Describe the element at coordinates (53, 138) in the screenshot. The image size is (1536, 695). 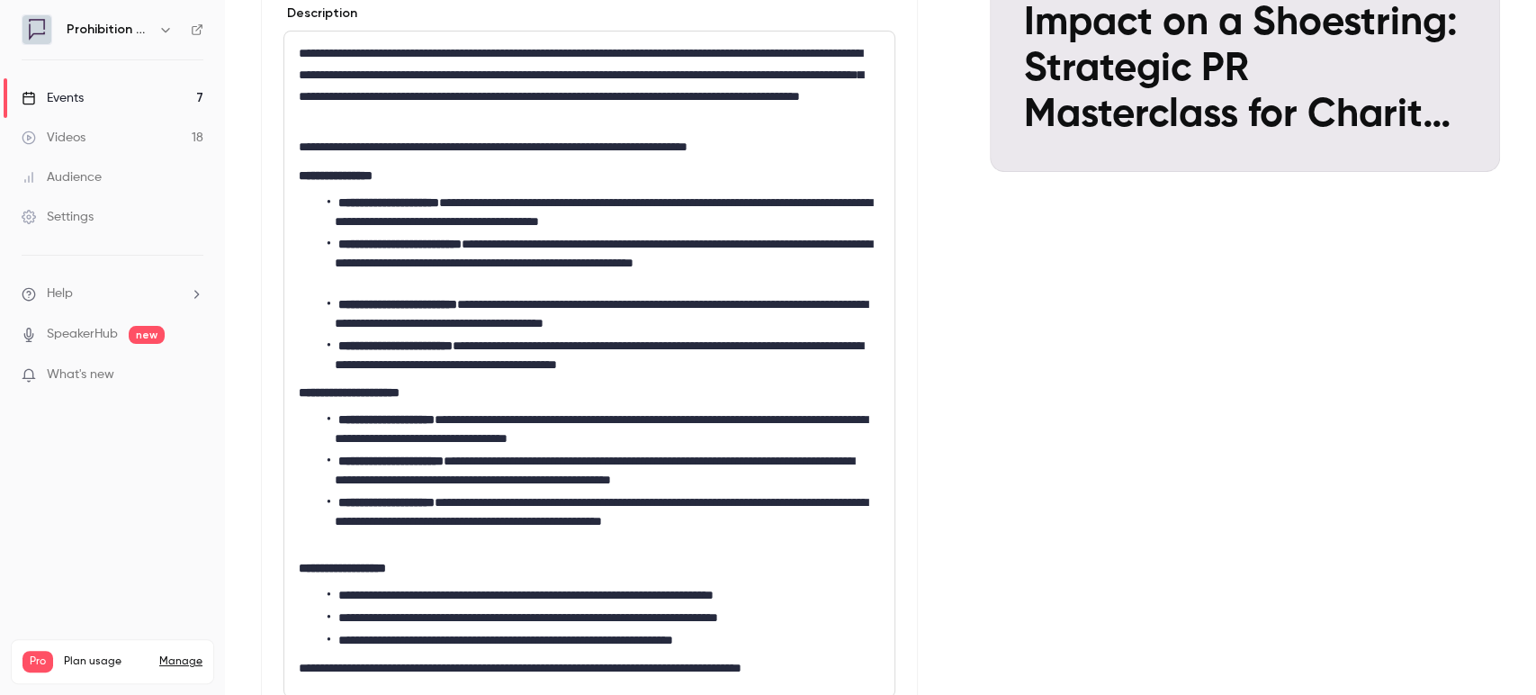
I see `div: Videos` at that location.